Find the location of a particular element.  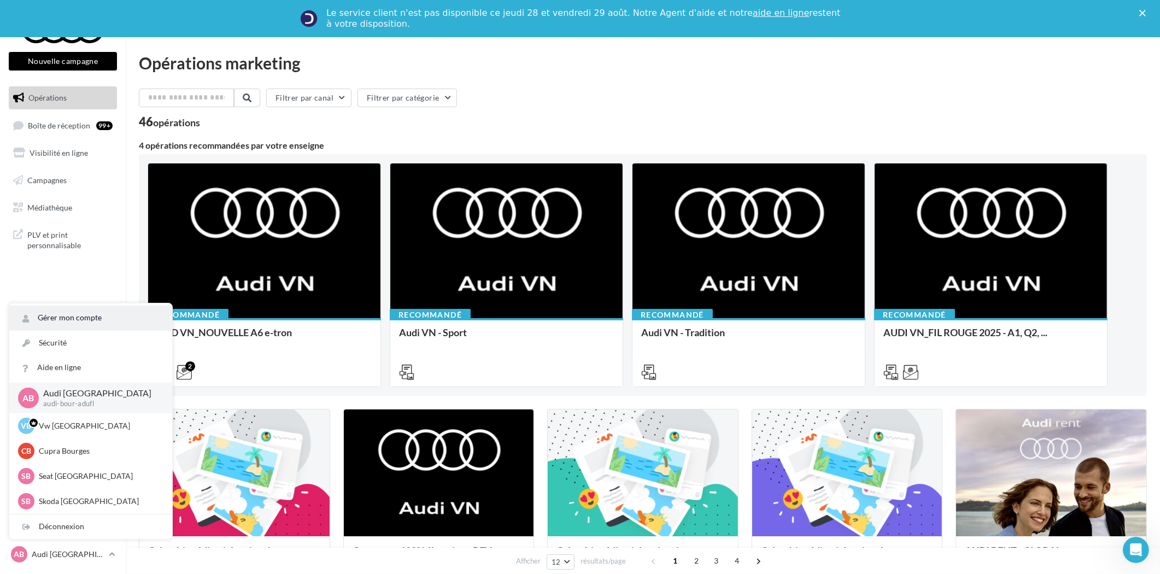

a: Gérer mon compte is located at coordinates (91, 318).